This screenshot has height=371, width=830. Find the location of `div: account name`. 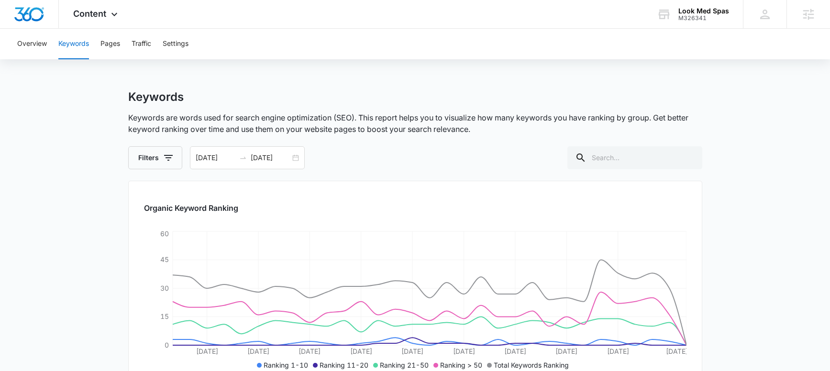

div: account name is located at coordinates (703, 11).